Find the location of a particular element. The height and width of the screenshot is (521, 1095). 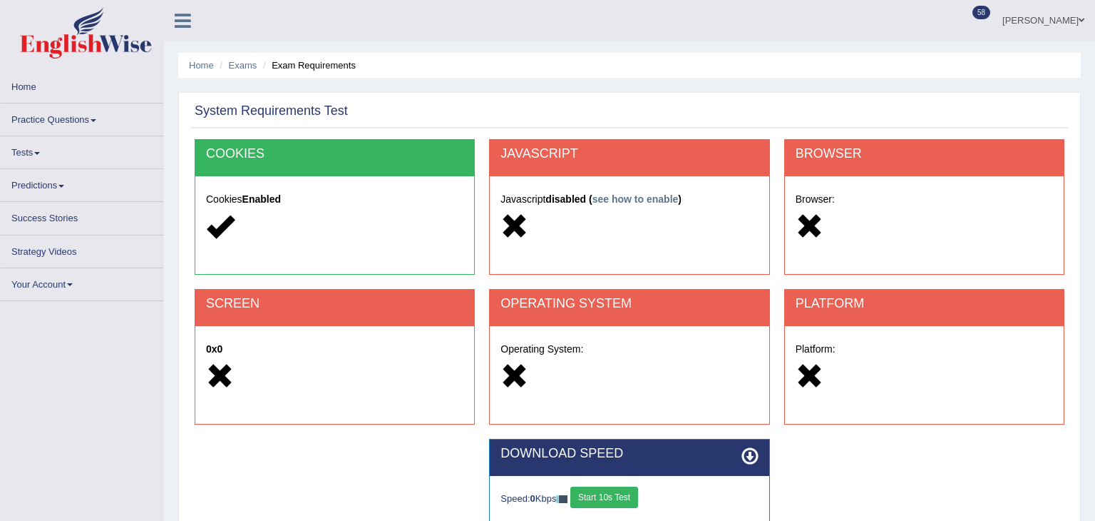

h2: SCREEN is located at coordinates (334, 304).